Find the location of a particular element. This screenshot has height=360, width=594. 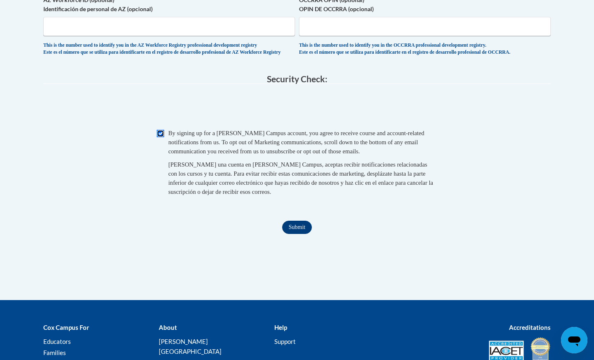

b: Accreditations is located at coordinates (530, 327).